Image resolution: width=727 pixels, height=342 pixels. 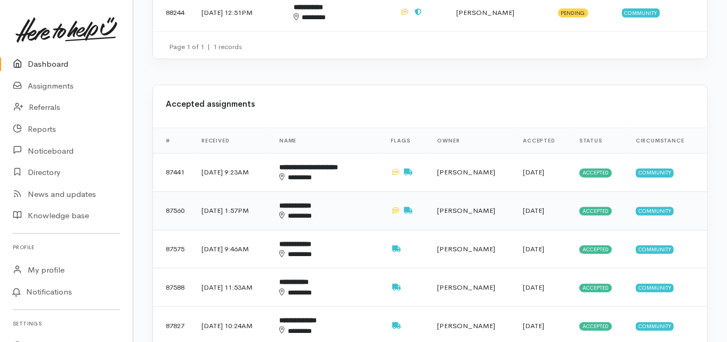 What do you see at coordinates (205, 46) in the screenshot?
I see `small: Page 1 of 1 1 records` at bounding box center [205, 46].